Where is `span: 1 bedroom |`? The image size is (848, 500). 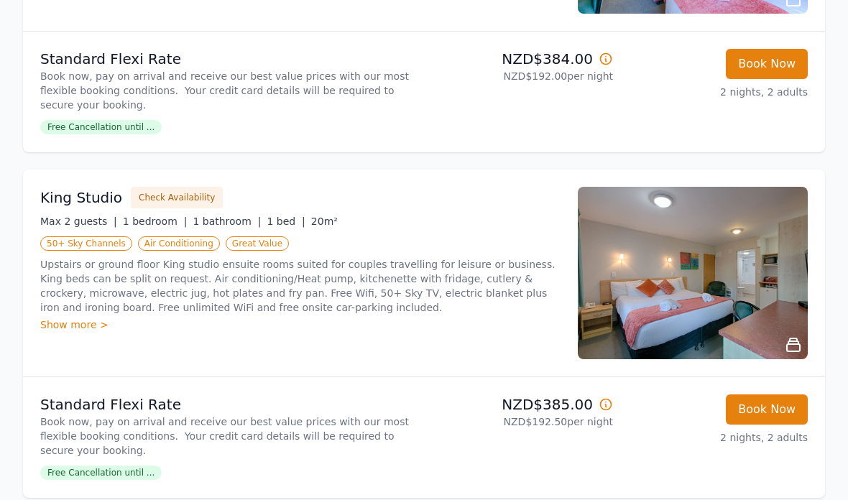
span: 1 bedroom | is located at coordinates (155, 222).